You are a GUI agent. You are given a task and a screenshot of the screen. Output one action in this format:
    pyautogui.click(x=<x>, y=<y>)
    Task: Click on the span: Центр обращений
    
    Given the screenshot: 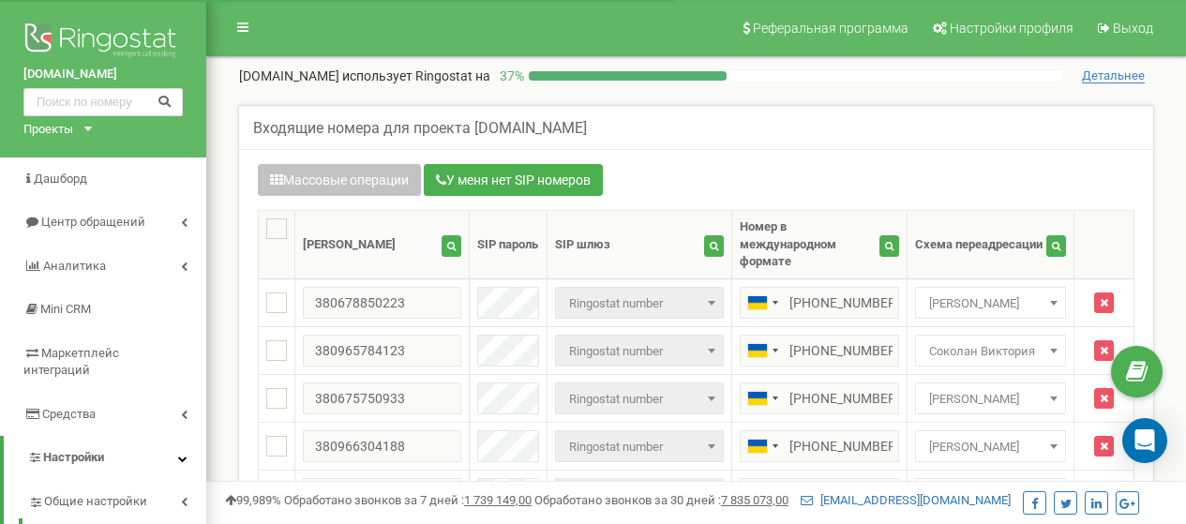 What is the action you would take?
    pyautogui.click(x=93, y=221)
    